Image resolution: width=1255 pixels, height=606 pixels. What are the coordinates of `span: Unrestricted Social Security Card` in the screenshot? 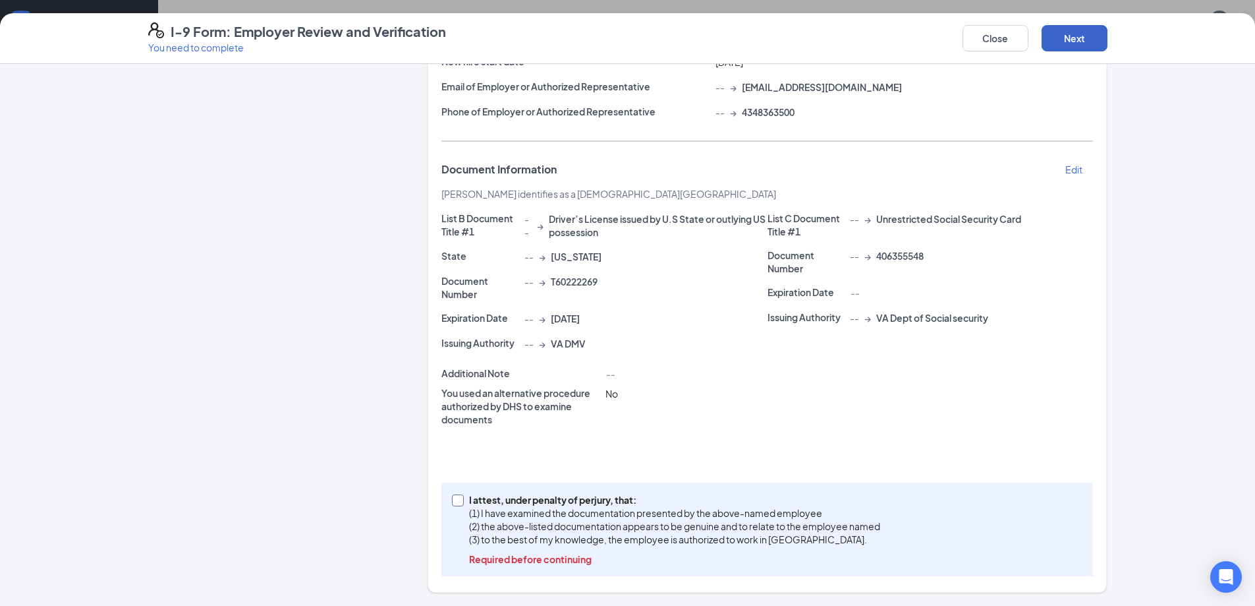 It's located at (949, 219).